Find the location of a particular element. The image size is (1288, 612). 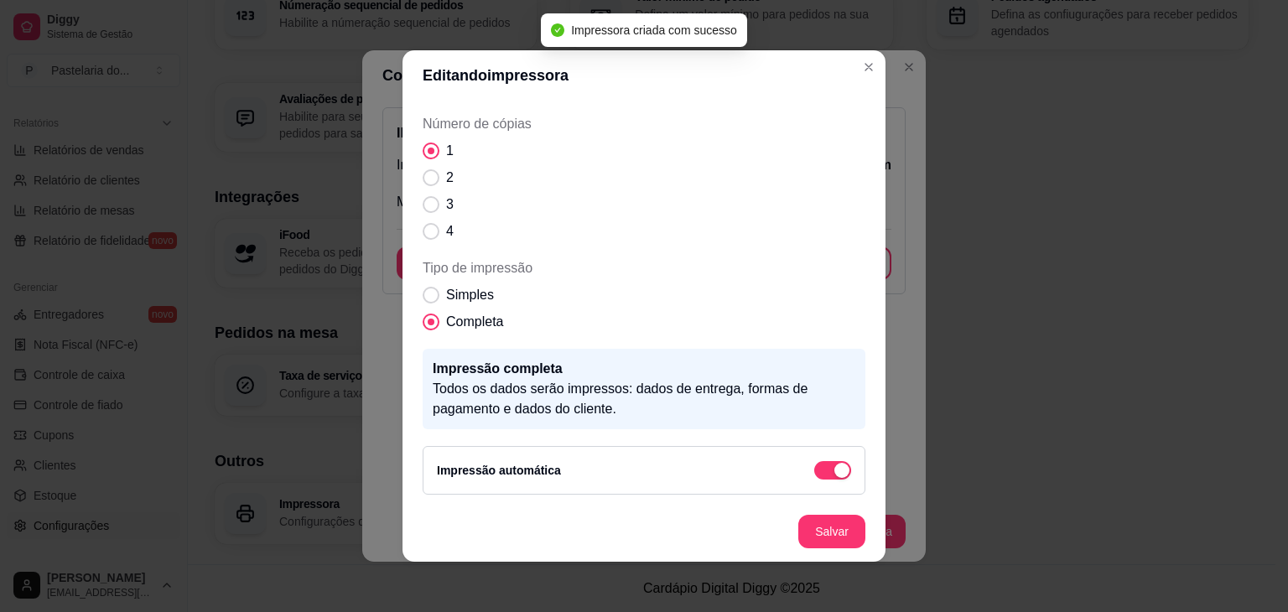

span: Tipo de impressão is located at coordinates (644, 268).